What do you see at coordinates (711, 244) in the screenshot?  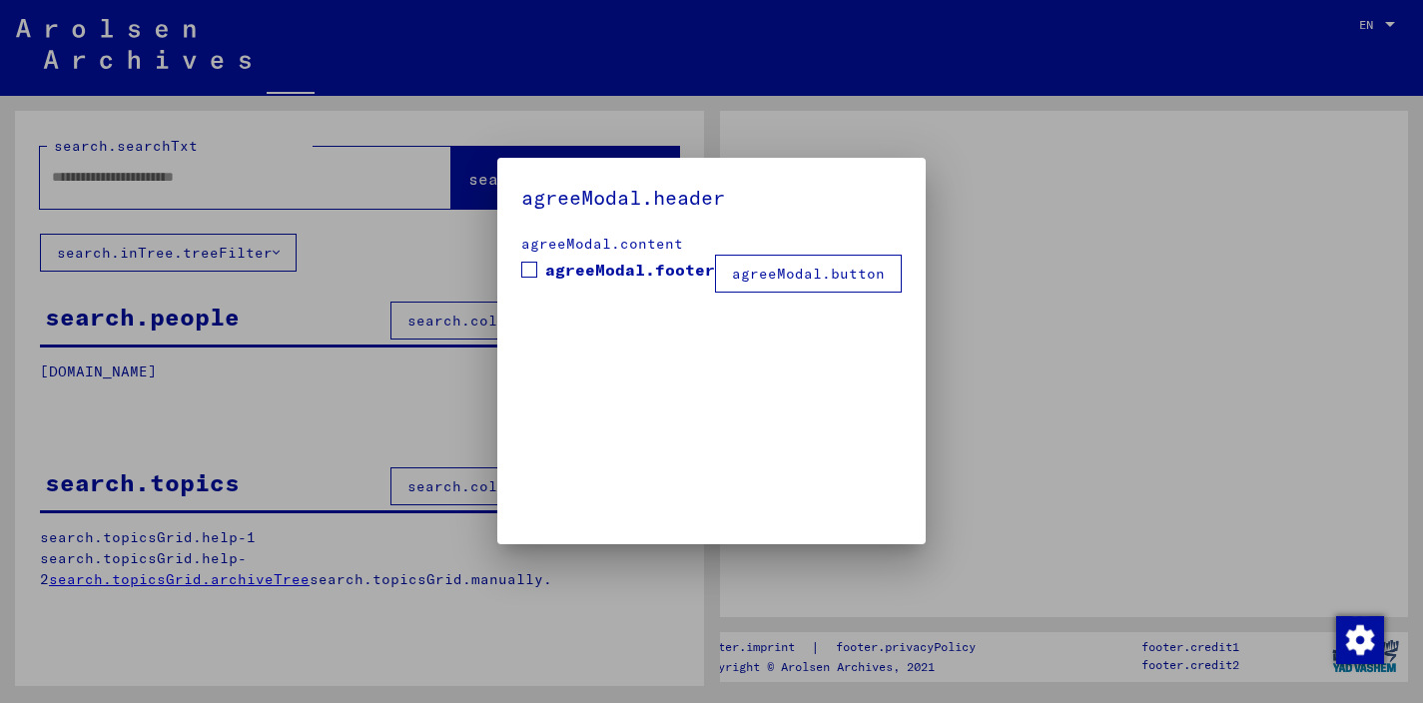 I see `div: agreeModal.content` at bounding box center [711, 244].